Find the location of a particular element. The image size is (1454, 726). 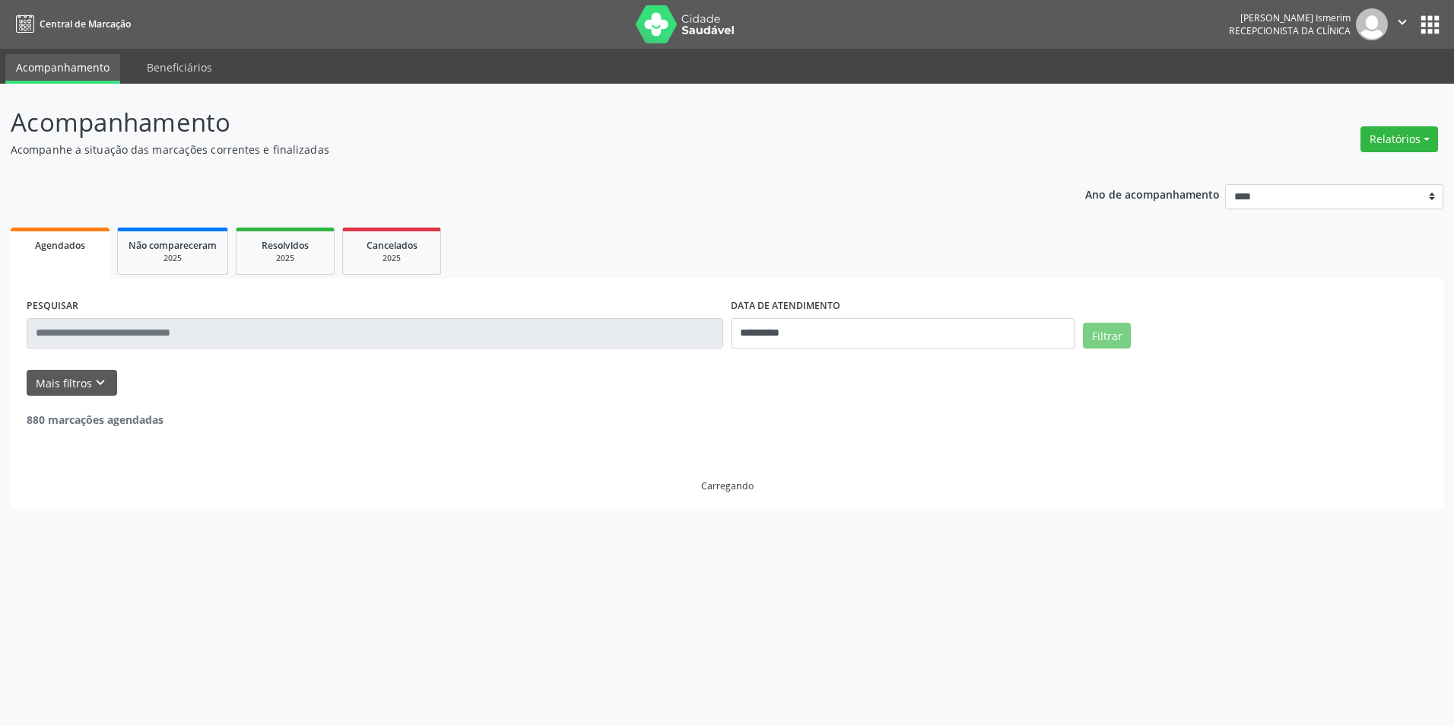

label: PESQUISAR is located at coordinates (52, 306).